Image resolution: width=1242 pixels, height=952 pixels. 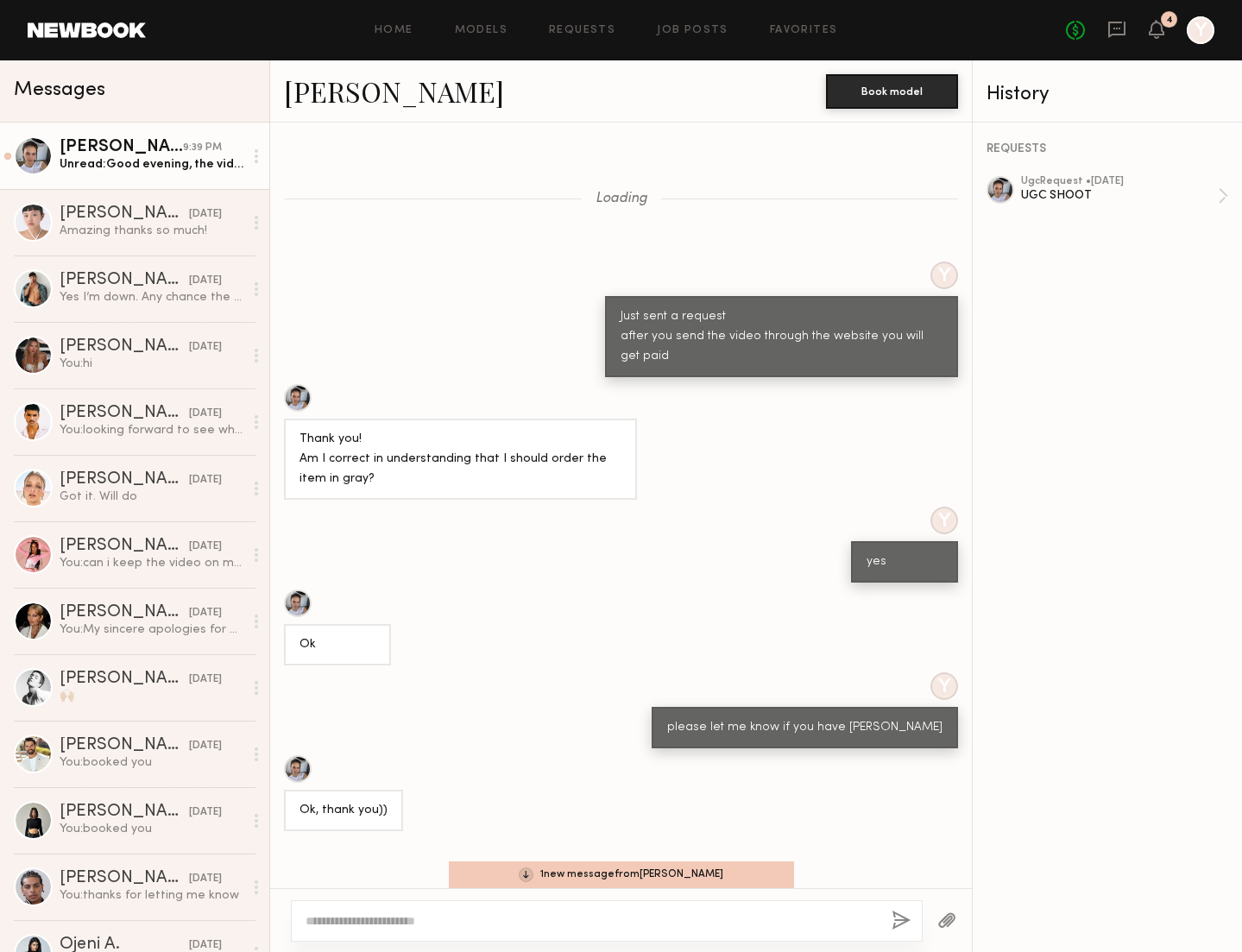 What do you see at coordinates (1200, 30) in the screenshot?
I see `a: Y` at bounding box center [1200, 30].